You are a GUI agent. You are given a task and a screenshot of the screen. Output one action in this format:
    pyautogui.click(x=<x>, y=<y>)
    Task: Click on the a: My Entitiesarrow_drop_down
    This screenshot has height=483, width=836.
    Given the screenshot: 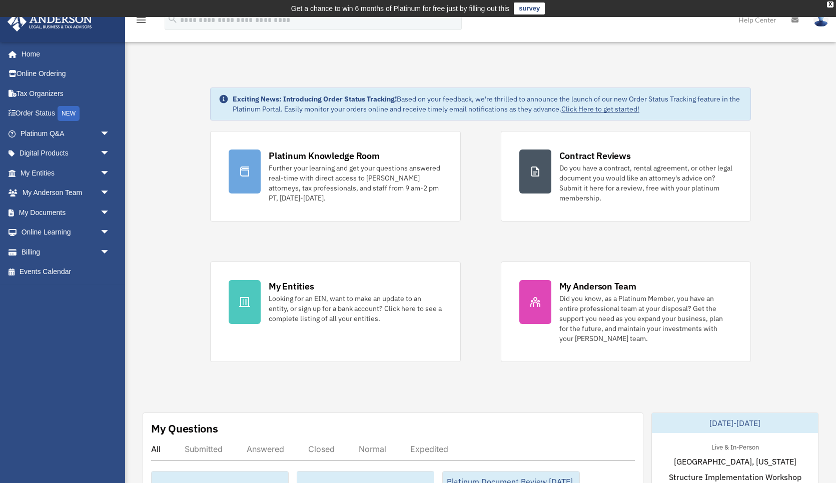 What is the action you would take?
    pyautogui.click(x=66, y=173)
    